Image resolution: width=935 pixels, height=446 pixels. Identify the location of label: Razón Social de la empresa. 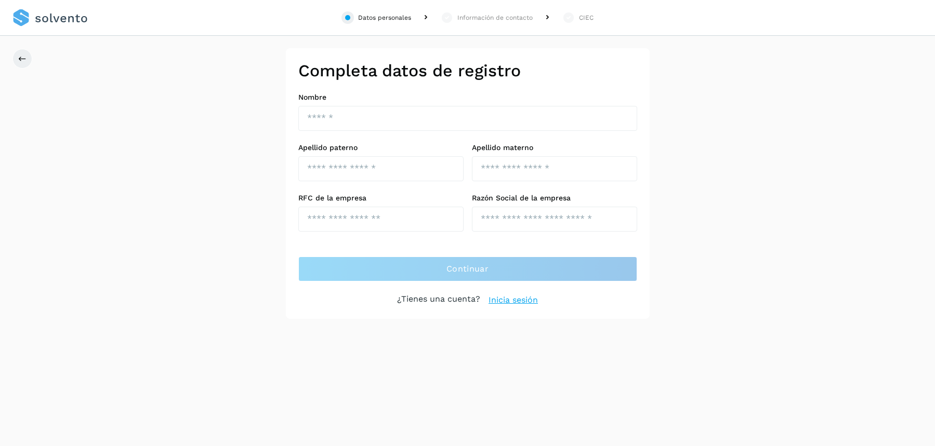
(555, 198).